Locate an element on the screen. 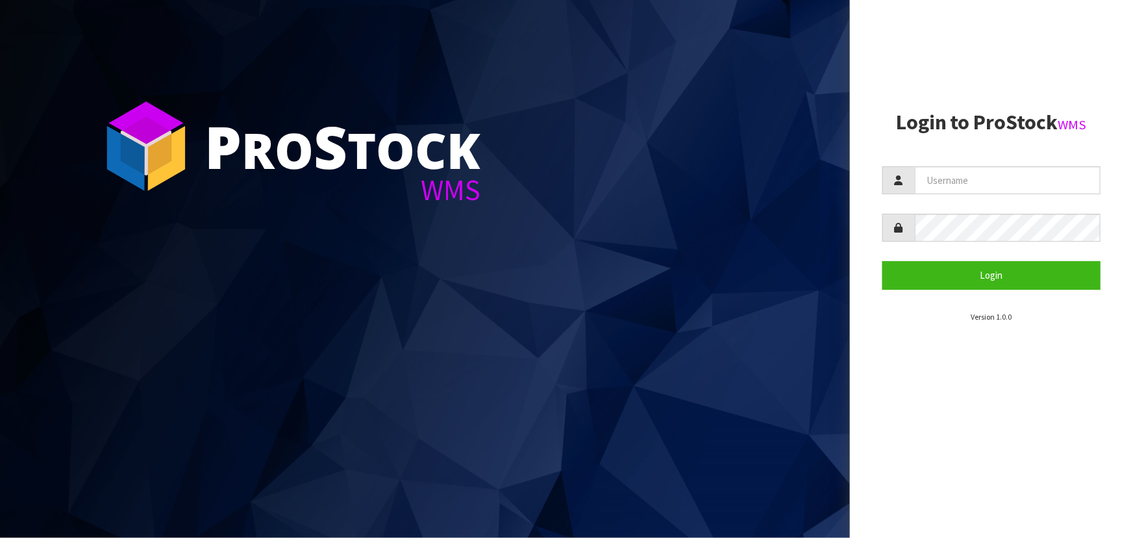 The width and height of the screenshot is (1133, 538). img: ProStock Cube is located at coordinates (146, 146).